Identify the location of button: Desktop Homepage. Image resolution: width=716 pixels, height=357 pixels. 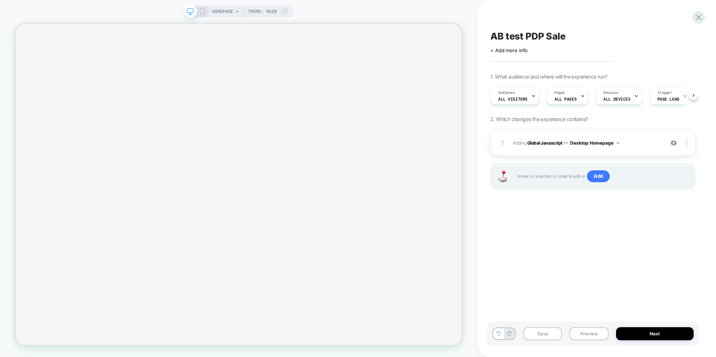
(595, 143).